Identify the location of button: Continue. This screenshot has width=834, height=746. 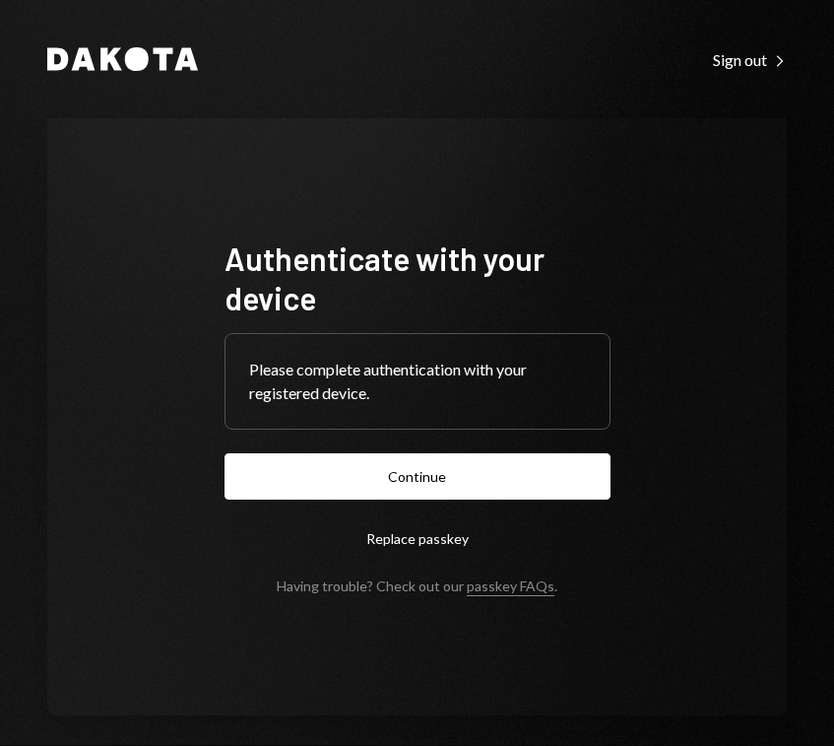
(418, 476).